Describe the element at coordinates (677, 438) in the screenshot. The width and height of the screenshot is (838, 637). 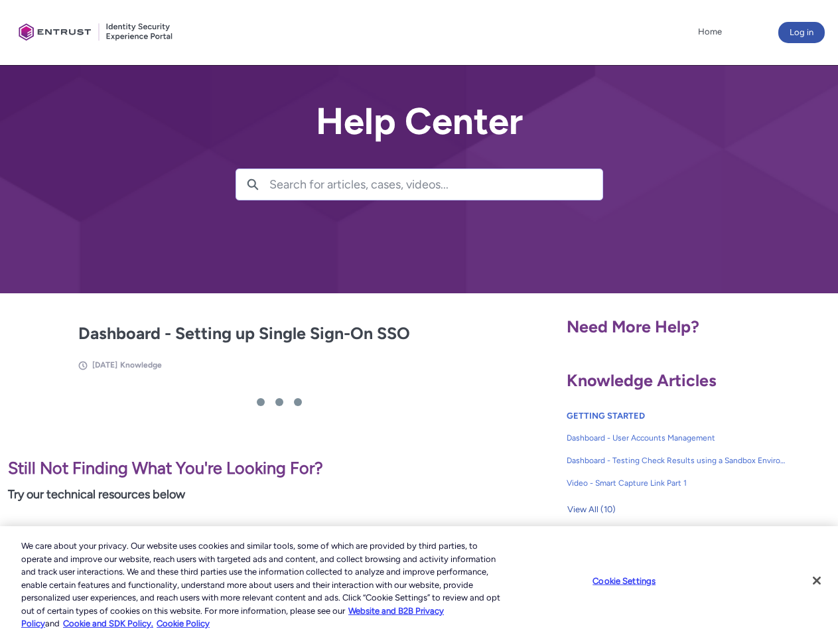
I see `a: Dashboard - User Accounts Management` at that location.